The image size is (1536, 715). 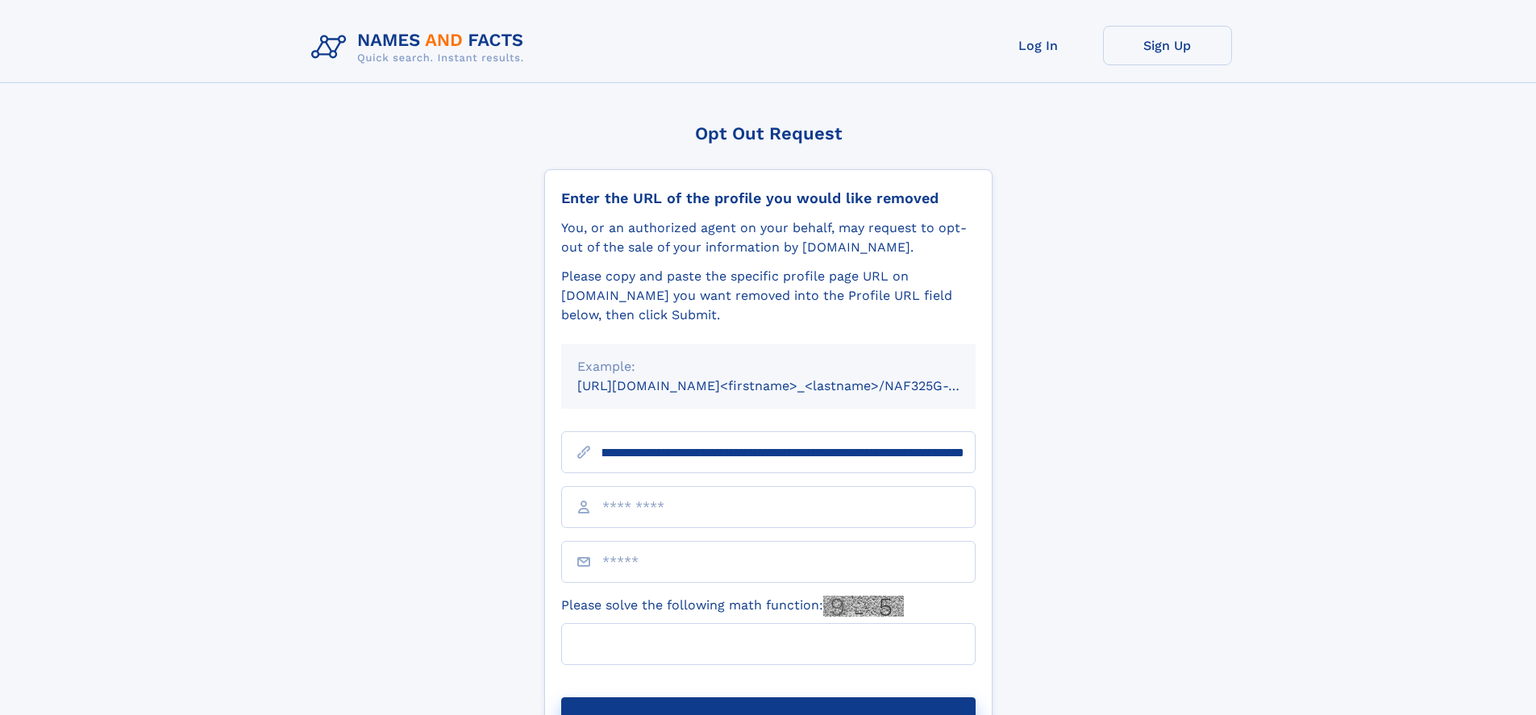 What do you see at coordinates (421, 48) in the screenshot?
I see `img: Logo Names and Facts` at bounding box center [421, 48].